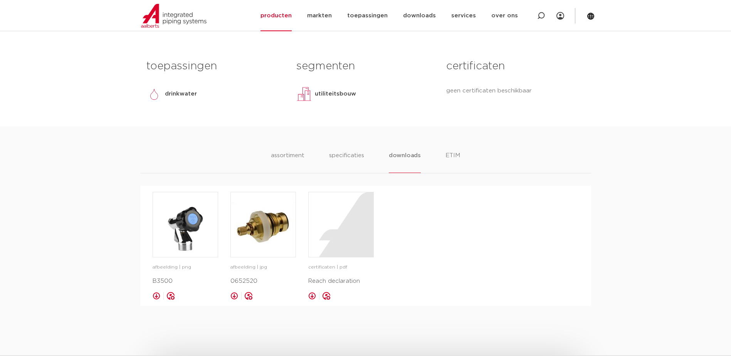  What do you see at coordinates (347, 162) in the screenshot?
I see `li: specificaties` at bounding box center [347, 162].